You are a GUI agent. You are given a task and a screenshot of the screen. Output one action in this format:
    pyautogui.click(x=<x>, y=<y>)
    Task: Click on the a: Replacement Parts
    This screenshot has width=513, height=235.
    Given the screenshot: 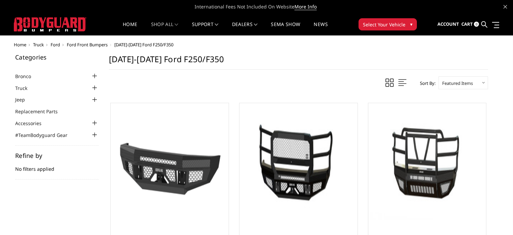 What is the action you would take?
    pyautogui.click(x=40, y=111)
    